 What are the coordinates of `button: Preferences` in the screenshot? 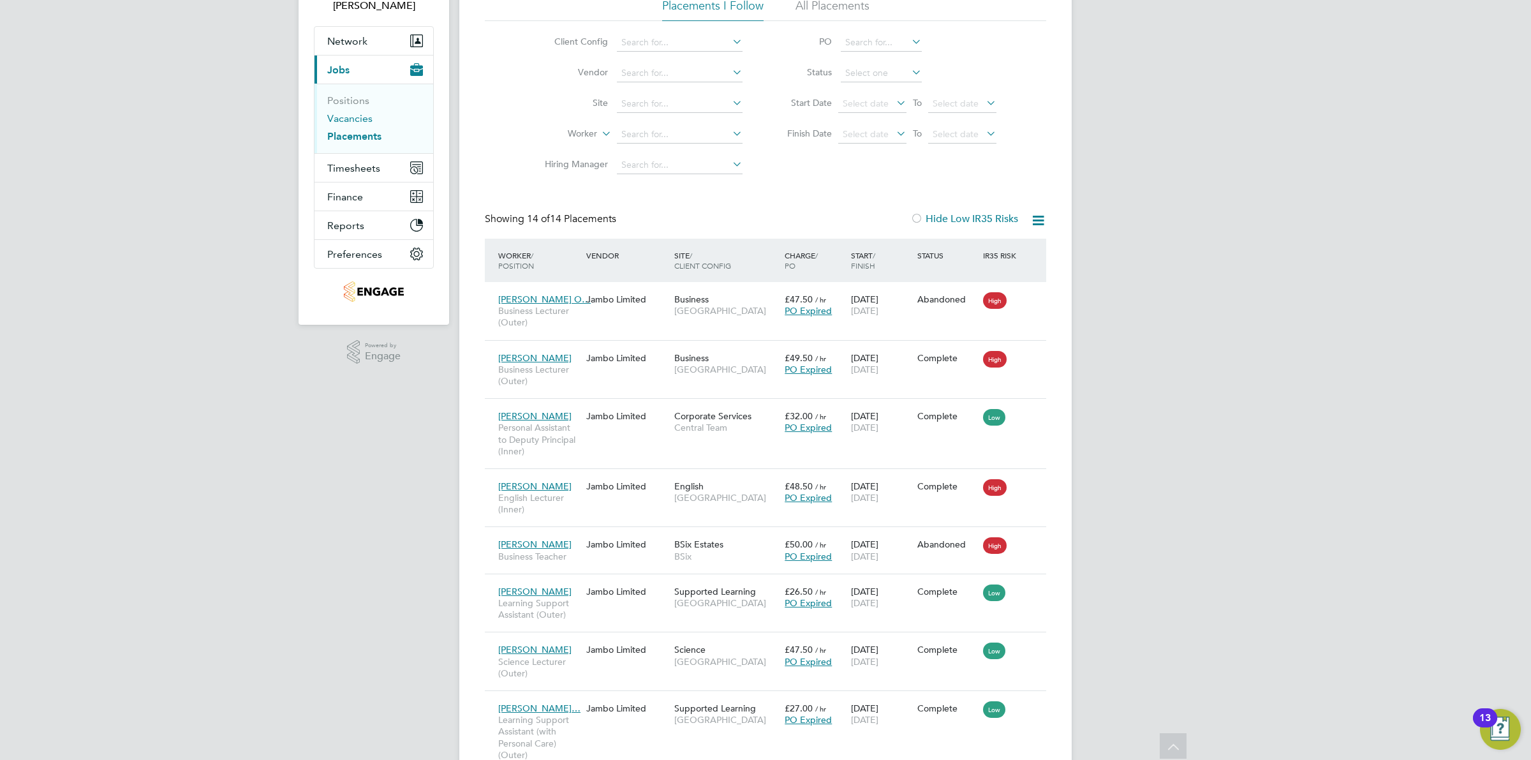 It's located at (374, 254).